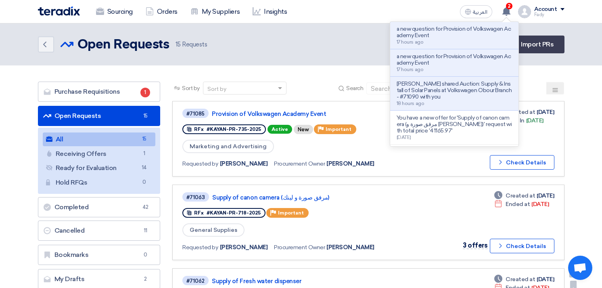 The width and height of the screenshot is (602, 288). What do you see at coordinates (476, 12) in the screenshot?
I see `button: العربية` at bounding box center [476, 12].